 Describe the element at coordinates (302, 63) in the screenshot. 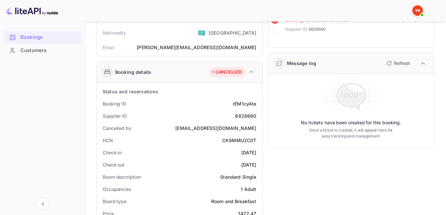

I see `div: Message log` at that location.